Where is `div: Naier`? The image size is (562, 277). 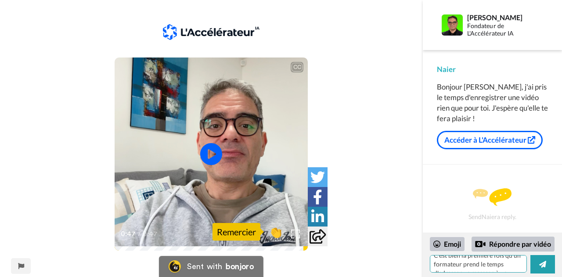
div: Naier is located at coordinates (492, 69).